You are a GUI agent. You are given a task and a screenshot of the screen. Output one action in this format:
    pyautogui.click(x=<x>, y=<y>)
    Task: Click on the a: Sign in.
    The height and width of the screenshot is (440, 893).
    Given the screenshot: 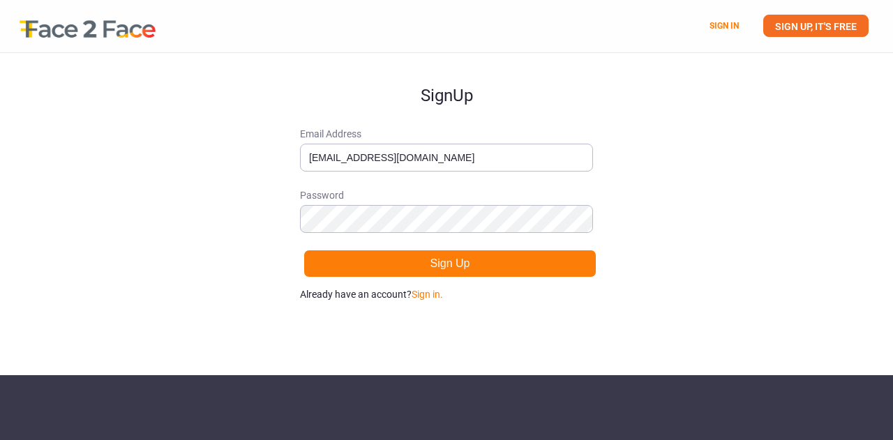 What is the action you would take?
    pyautogui.click(x=427, y=294)
    